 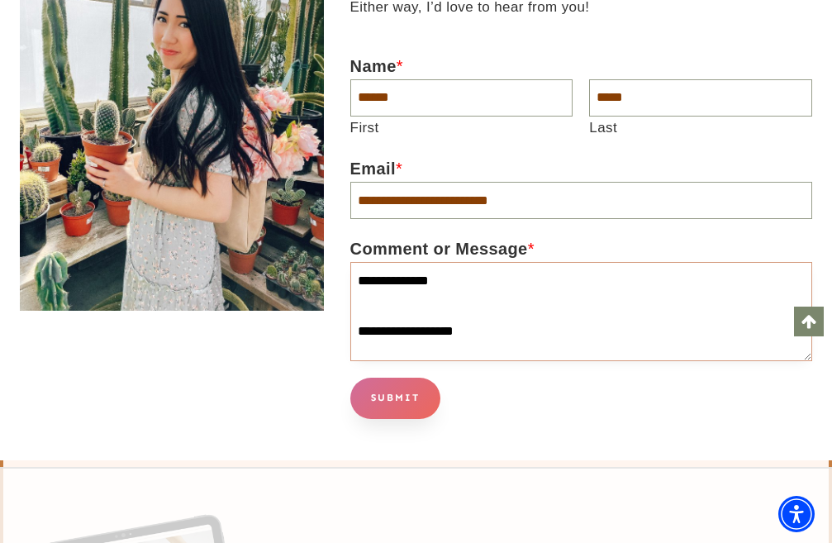 What do you see at coordinates (581, 66) in the screenshot?
I see `label: Name` at bounding box center [581, 66].